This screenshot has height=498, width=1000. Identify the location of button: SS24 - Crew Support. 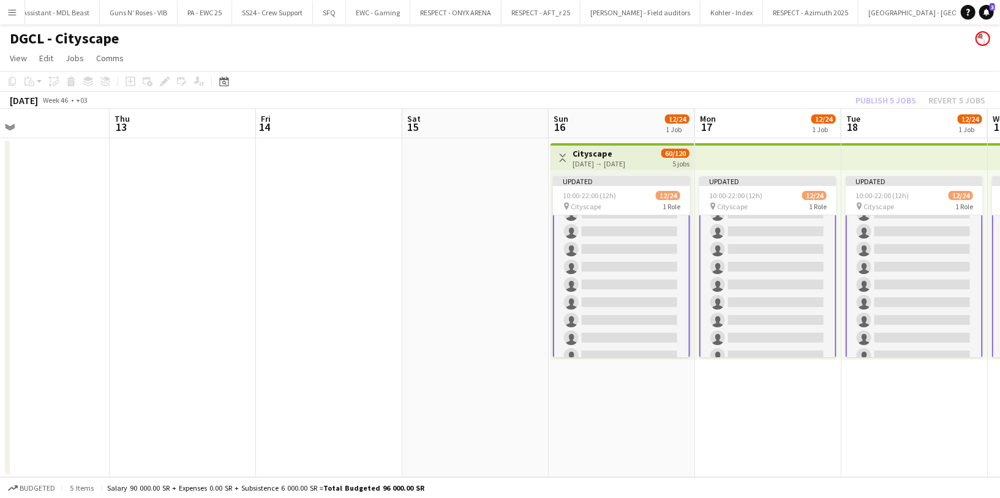
(272, 12).